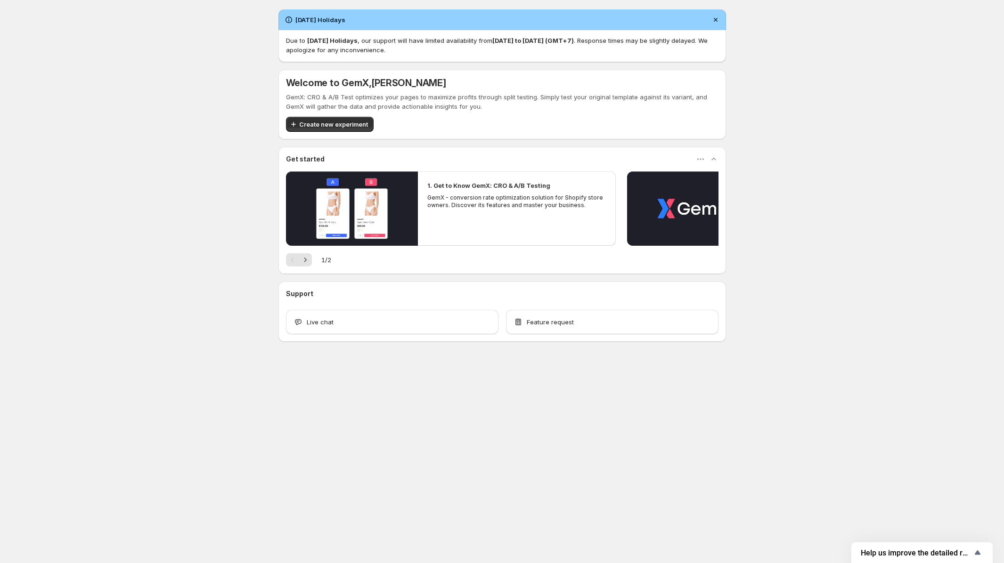 Image resolution: width=1004 pixels, height=563 pixels. I want to click on h2: 1. Get to Know GemX: CRO & A/B Testing, so click(488, 186).